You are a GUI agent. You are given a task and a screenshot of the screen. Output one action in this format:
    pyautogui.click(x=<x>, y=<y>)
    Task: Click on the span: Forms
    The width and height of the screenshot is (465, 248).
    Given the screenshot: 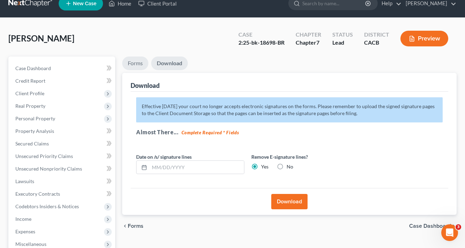 What is the action you would take?
    pyautogui.click(x=135, y=226)
    